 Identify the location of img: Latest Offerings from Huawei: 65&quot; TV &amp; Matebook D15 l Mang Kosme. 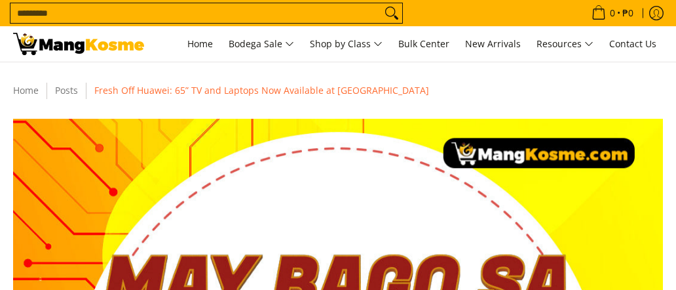
(79, 44).